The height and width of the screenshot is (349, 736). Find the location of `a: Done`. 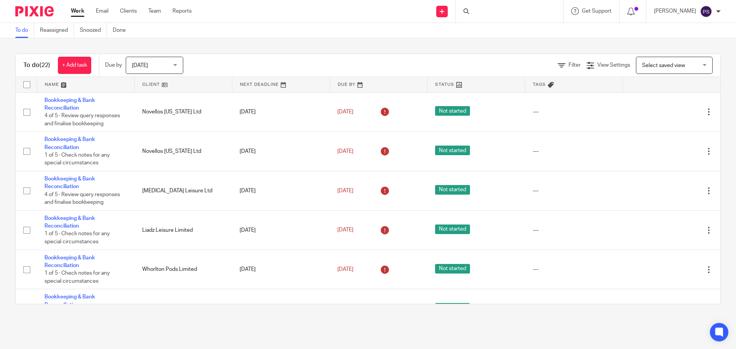

a: Done is located at coordinates (122, 30).